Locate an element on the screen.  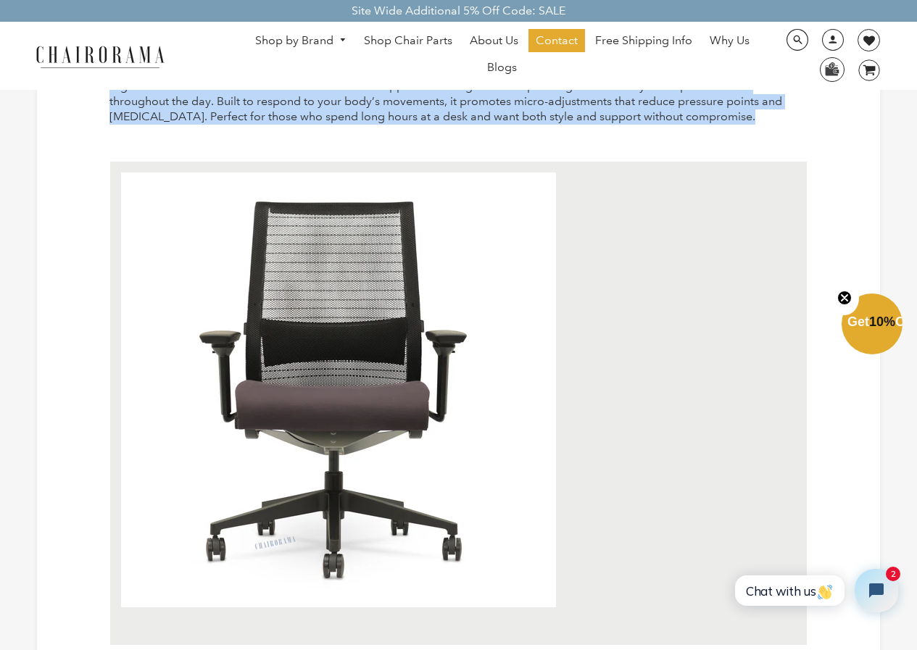
span: Chat with us is located at coordinates (70, 34).